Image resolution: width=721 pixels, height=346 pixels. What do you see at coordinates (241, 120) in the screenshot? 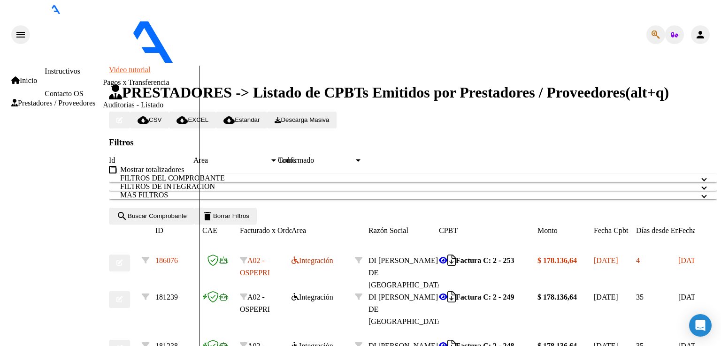
I see `span: Estandar` at bounding box center [241, 120].